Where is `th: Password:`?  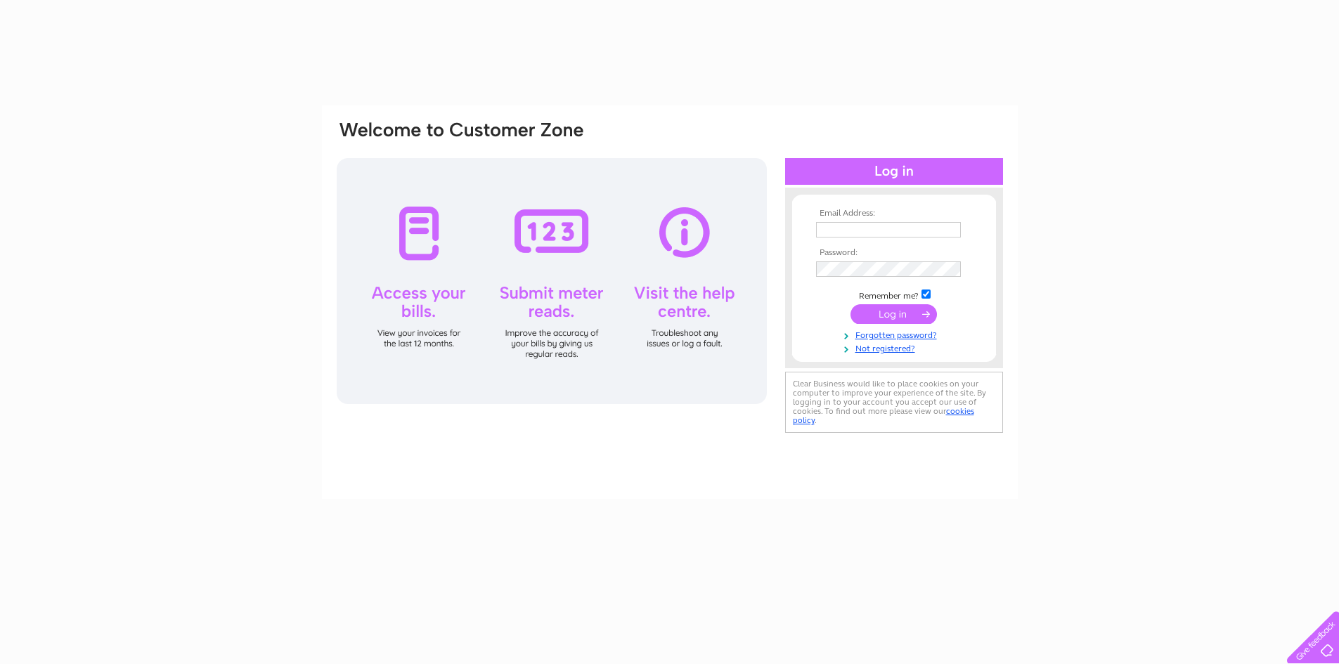
th: Password: is located at coordinates (894, 253).